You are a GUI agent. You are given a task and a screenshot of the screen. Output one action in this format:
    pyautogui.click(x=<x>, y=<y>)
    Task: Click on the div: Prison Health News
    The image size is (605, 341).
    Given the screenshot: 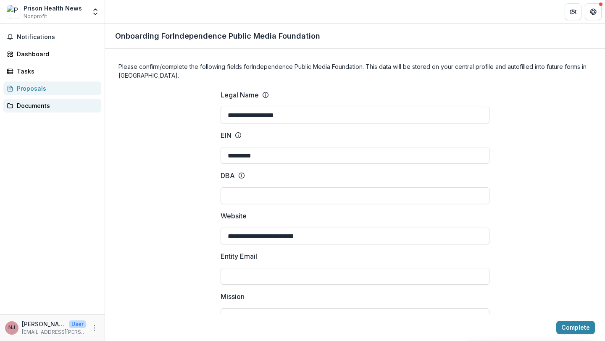 What is the action you would take?
    pyautogui.click(x=53, y=8)
    